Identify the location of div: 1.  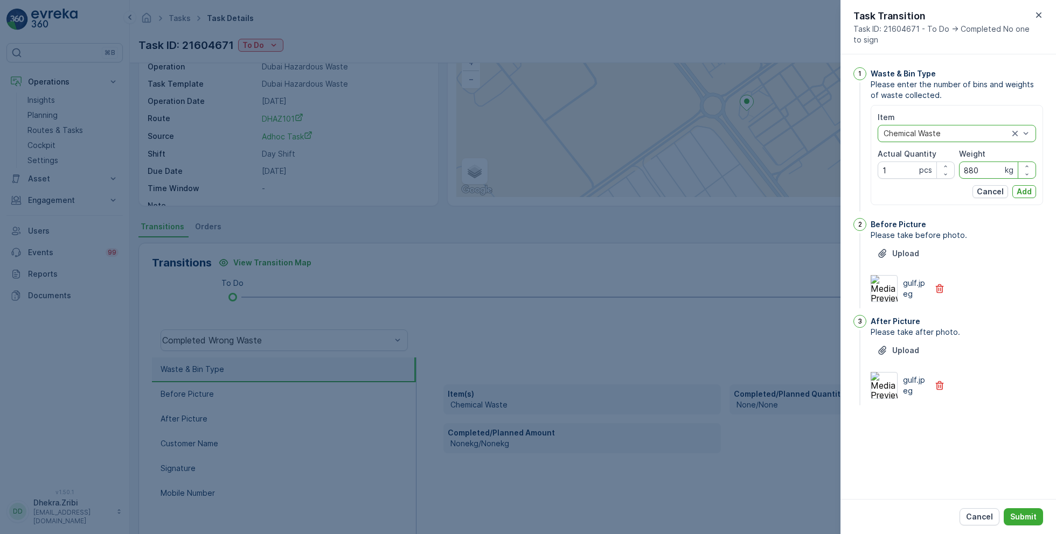
(860, 74).